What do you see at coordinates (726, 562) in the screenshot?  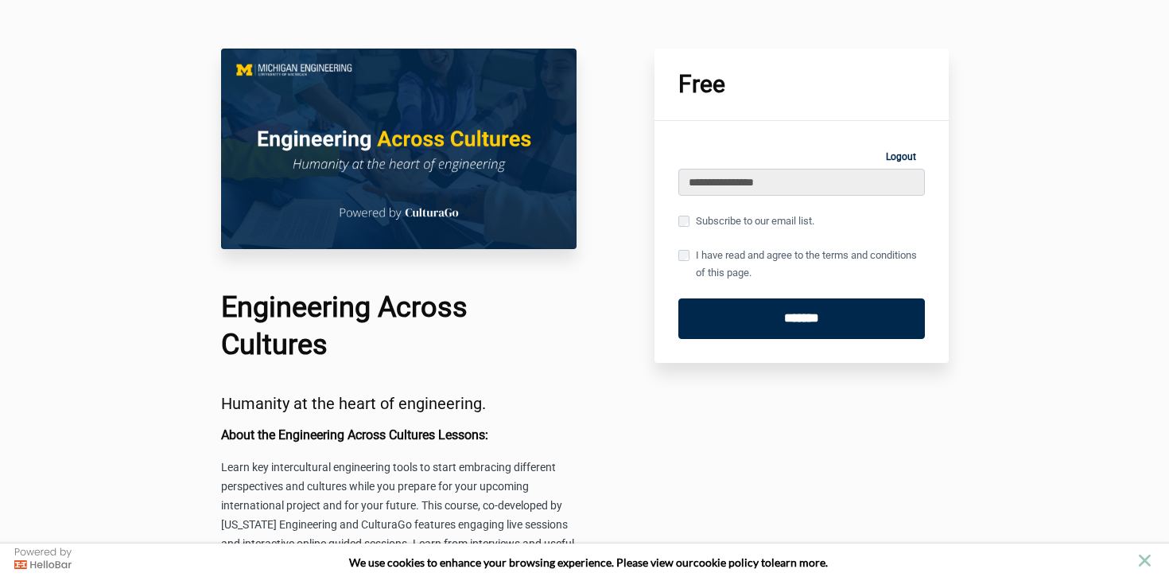 I see `span: cookie policy` at bounding box center [726, 562].